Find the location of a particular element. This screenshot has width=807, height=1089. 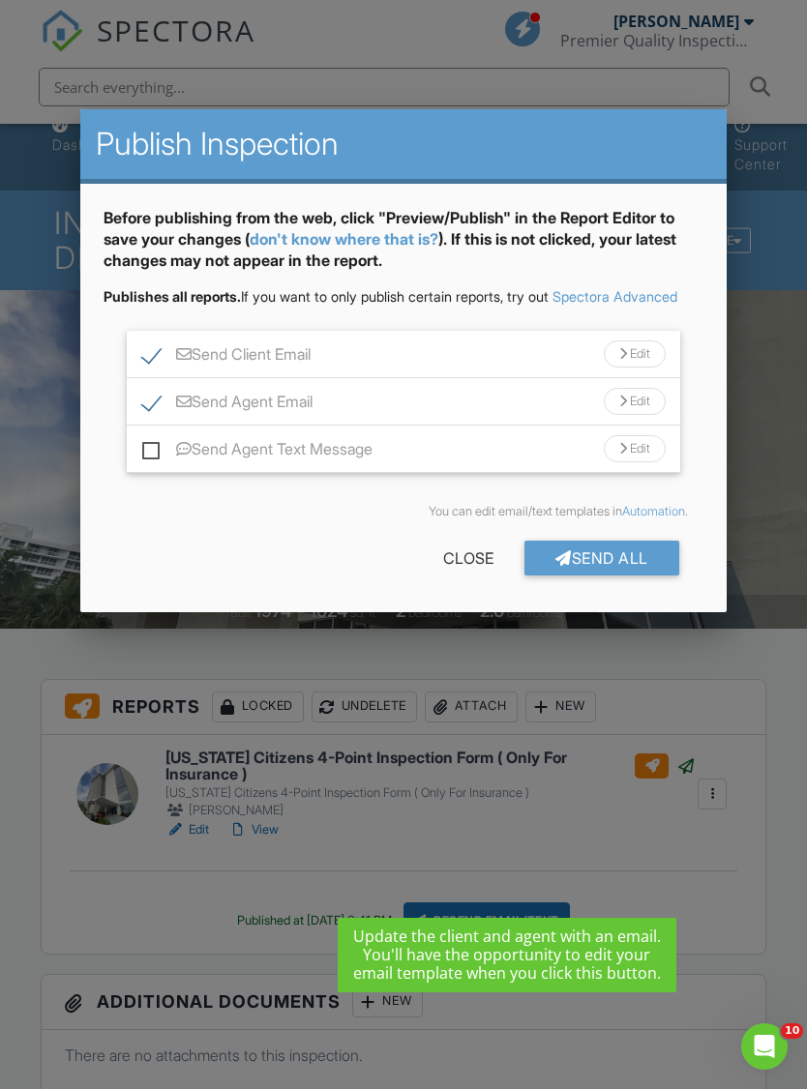

div: Before publishing from the web, click "Preview/Publish" in the Report Editor to save your changes... is located at coordinates (402, 247).